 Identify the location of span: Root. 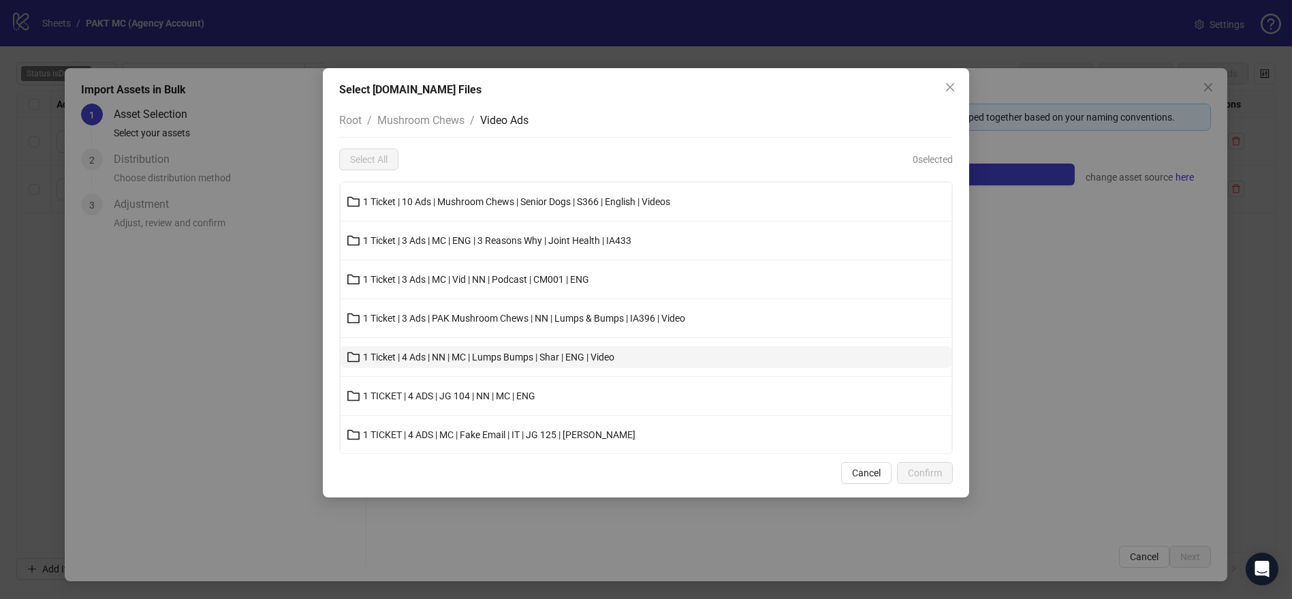
(350, 120).